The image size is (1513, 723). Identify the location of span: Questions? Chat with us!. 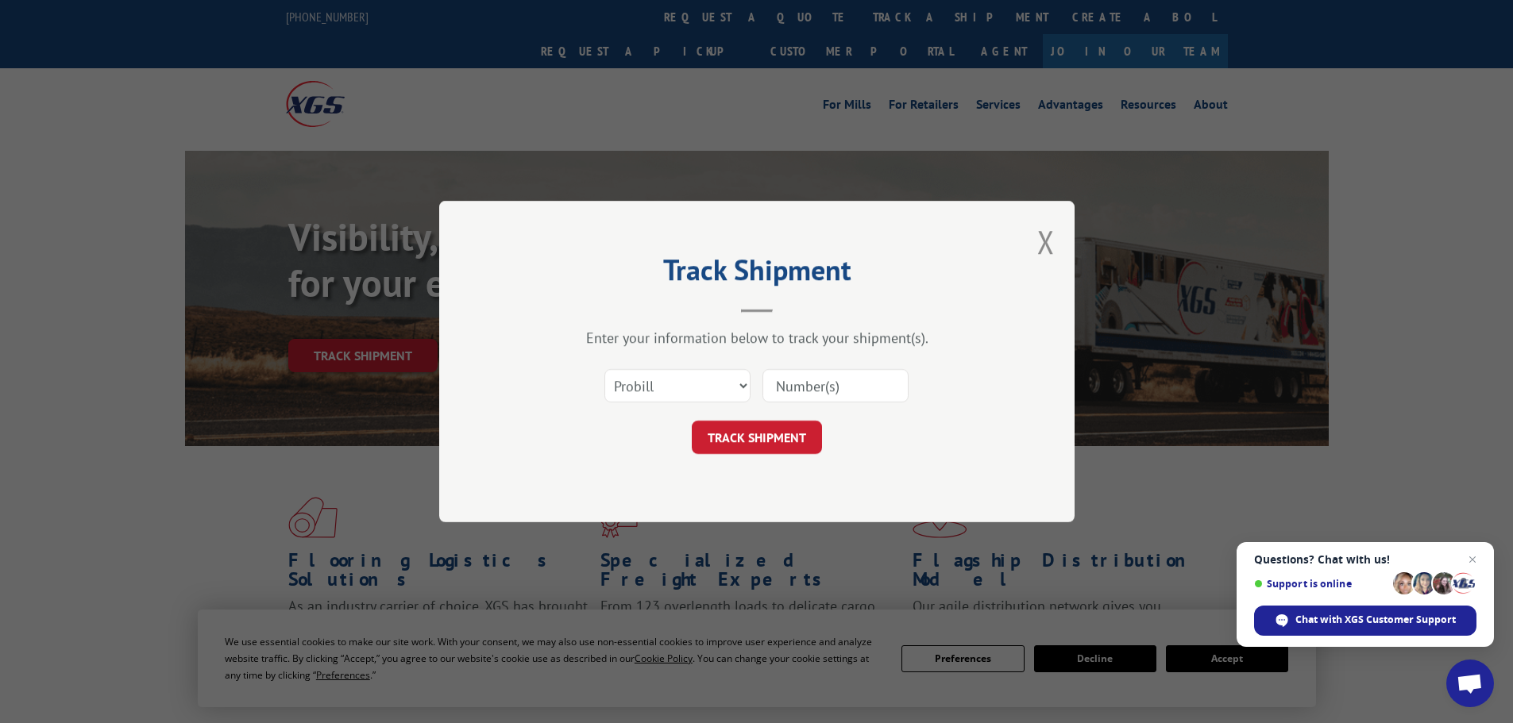
(1365, 560).